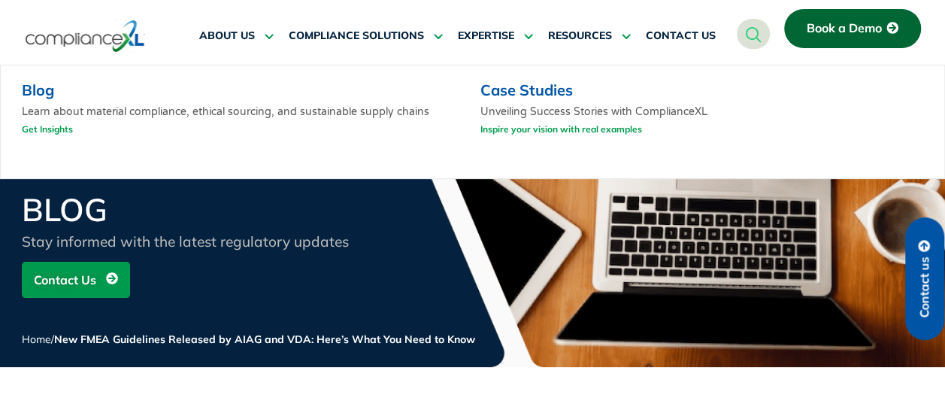  What do you see at coordinates (680, 36) in the screenshot?
I see `a: CONTACT US` at bounding box center [680, 36].